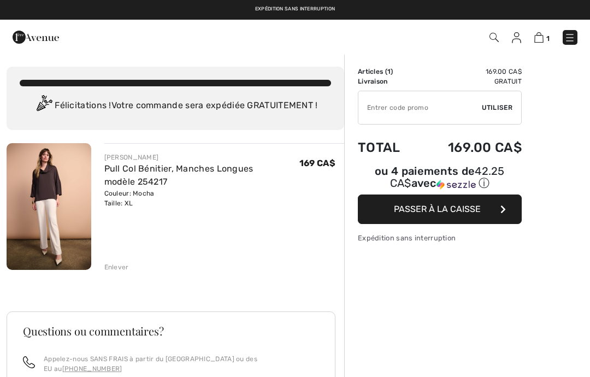 Image resolution: width=590 pixels, height=377 pixels. Describe the element at coordinates (456, 185) in the screenshot. I see `img: Sezzle` at that location.